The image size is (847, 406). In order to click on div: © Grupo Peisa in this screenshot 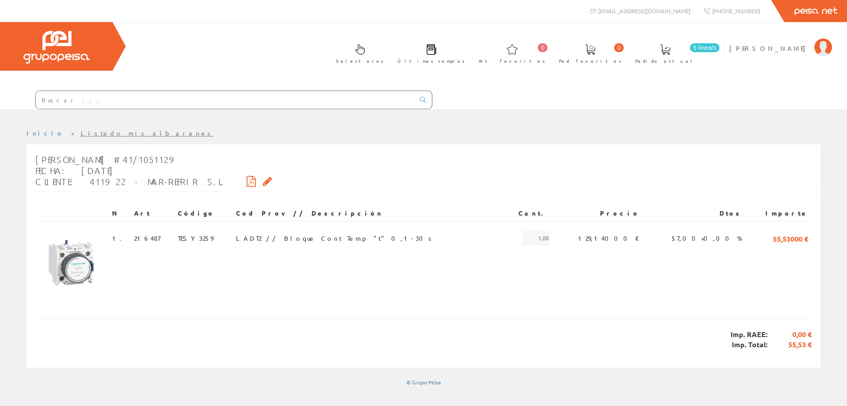, I will do `click(424, 382)`.